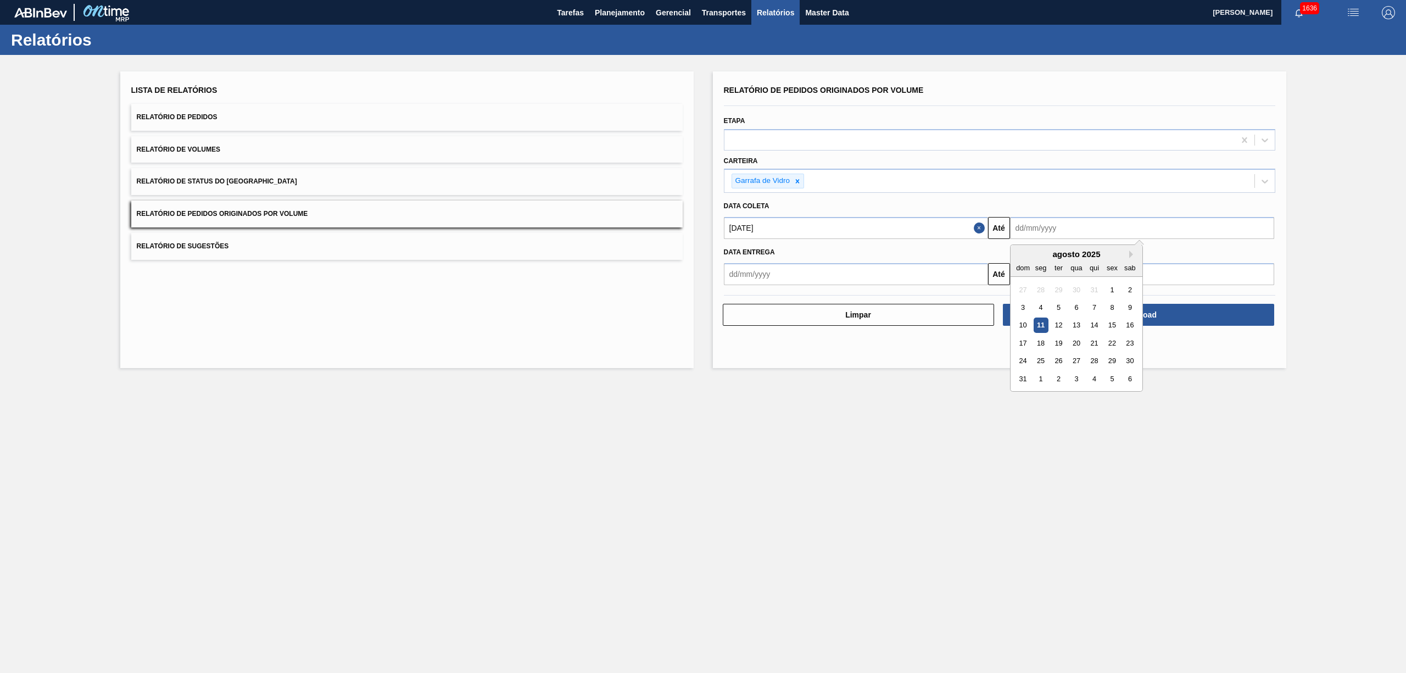 This screenshot has height=673, width=1406. Describe the element at coordinates (741, 161) in the screenshot. I see `label: Carteira` at that location.